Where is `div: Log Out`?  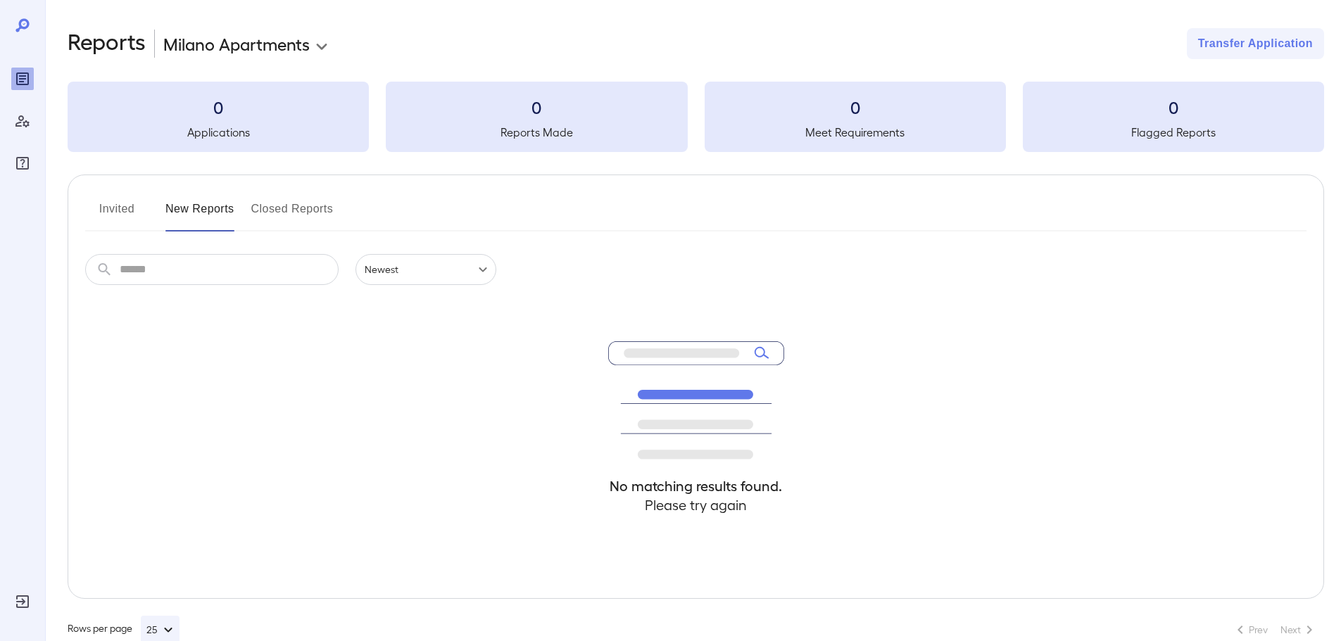
div: Log Out is located at coordinates (23, 602).